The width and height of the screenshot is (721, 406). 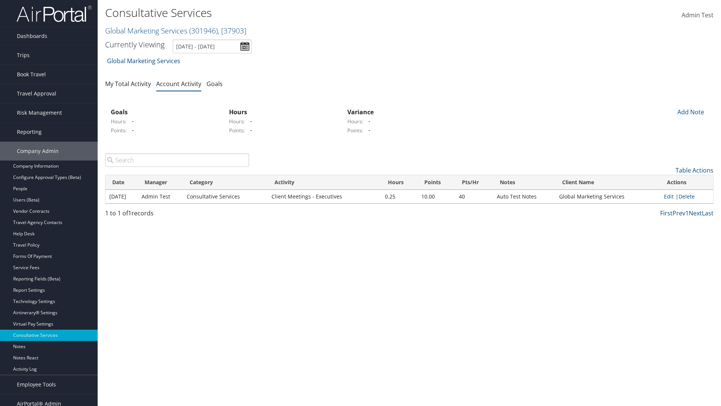 What do you see at coordinates (54, 14) in the screenshot?
I see `img: airportal-logo.png` at bounding box center [54, 14].